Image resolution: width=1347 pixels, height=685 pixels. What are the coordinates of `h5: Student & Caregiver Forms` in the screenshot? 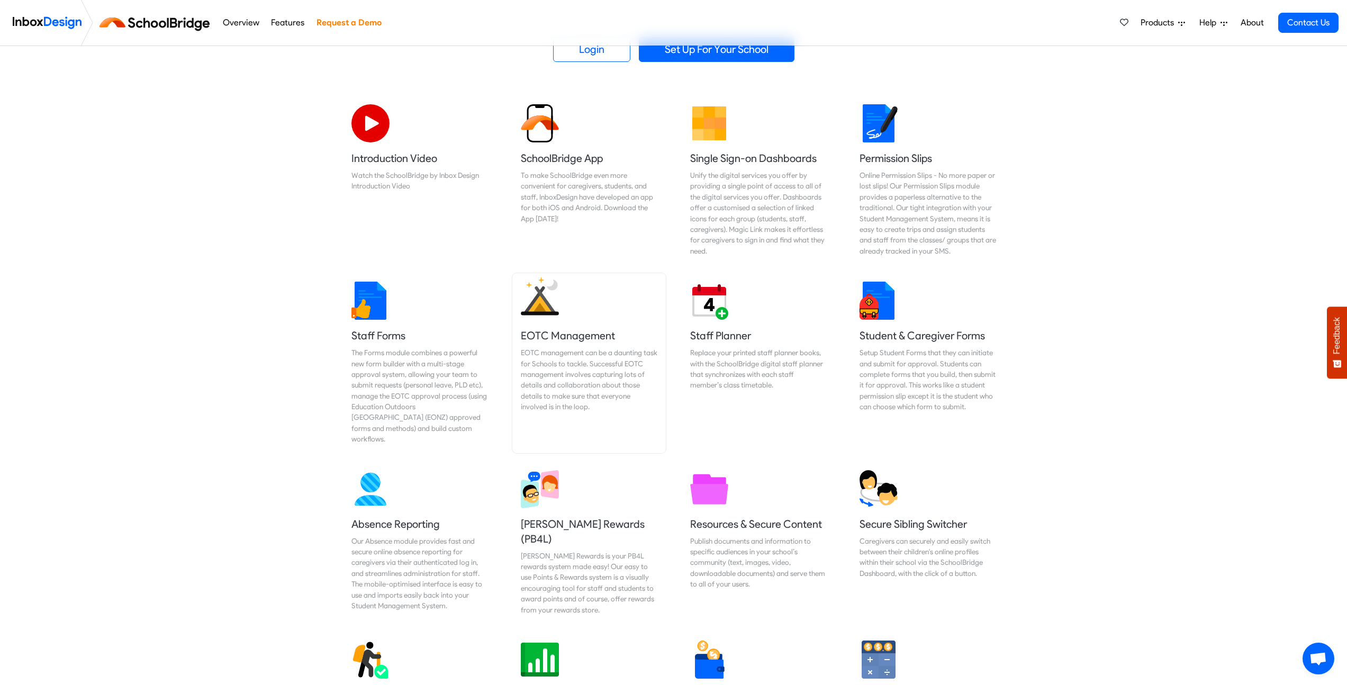 It's located at (927, 335).